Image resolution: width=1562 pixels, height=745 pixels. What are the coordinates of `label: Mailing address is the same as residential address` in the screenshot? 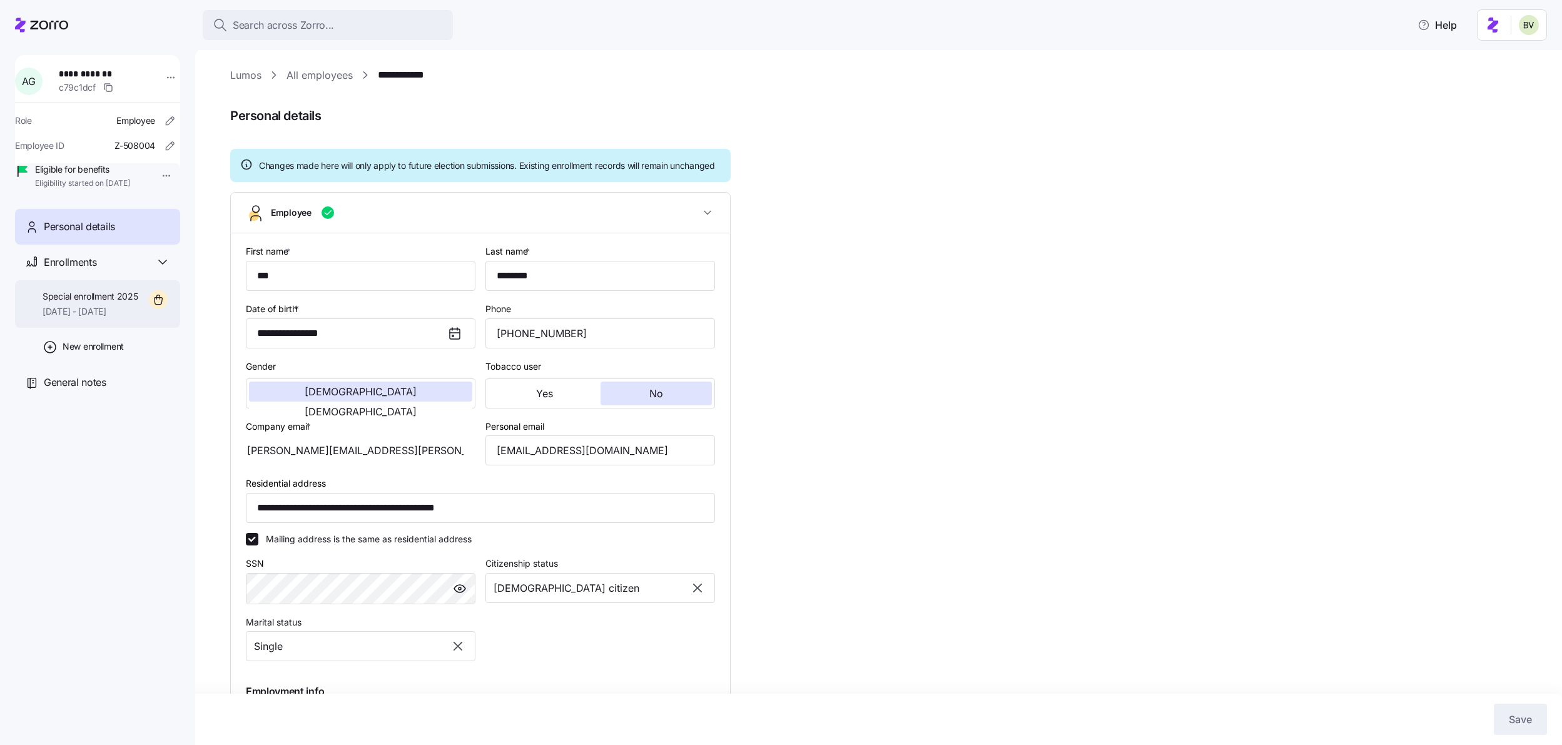 It's located at (365, 539).